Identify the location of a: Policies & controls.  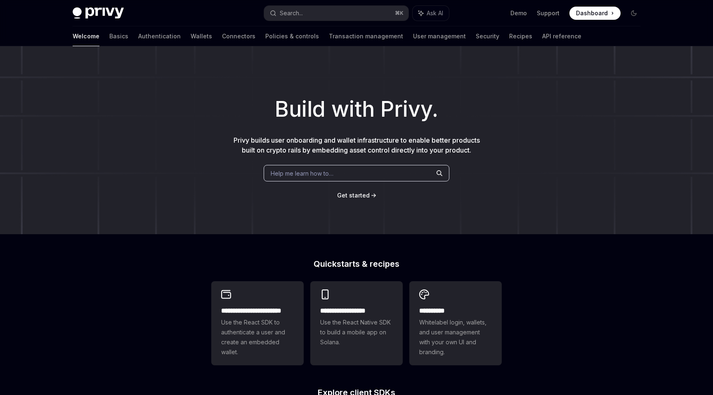
(292, 36).